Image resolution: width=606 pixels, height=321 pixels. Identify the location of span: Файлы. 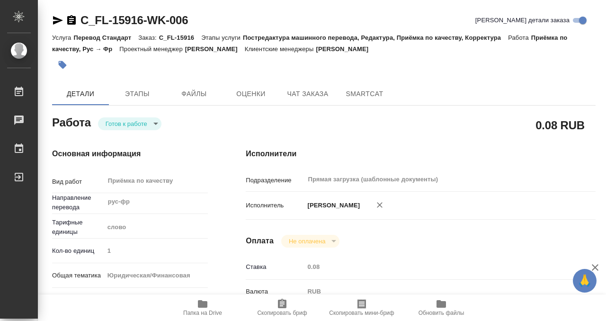
(194, 94).